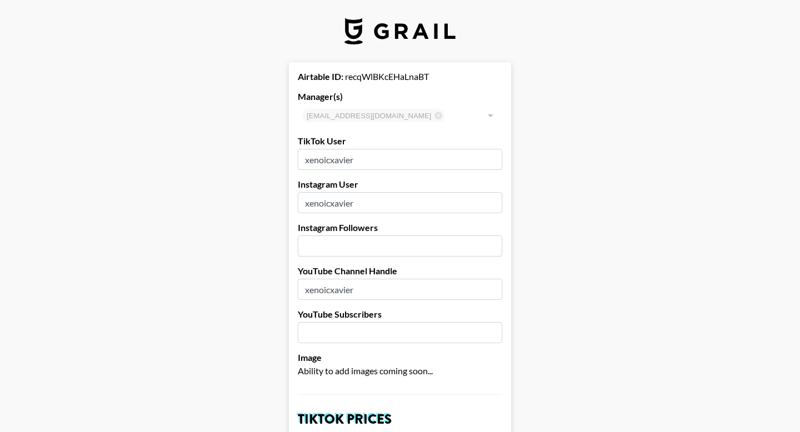 The width and height of the screenshot is (800, 432). I want to click on img: Grail Talent Logo, so click(400, 31).